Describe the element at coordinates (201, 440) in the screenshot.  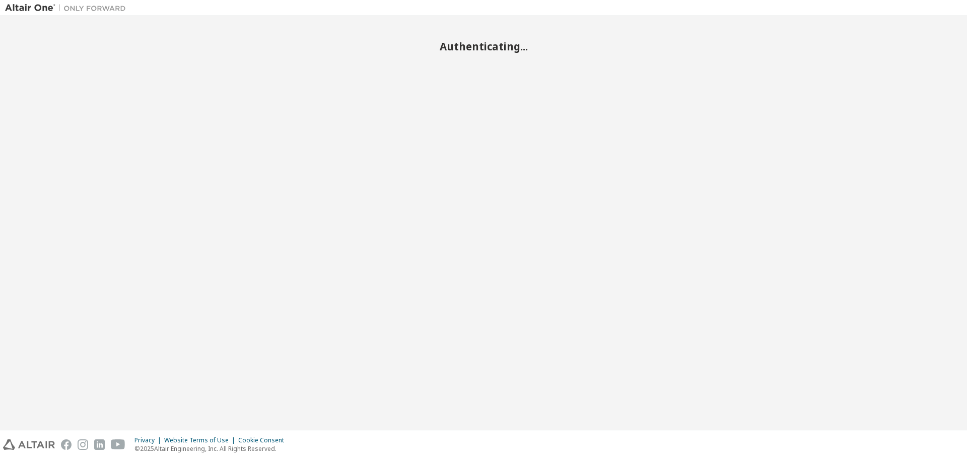
I see `div: Website Terms of Use` at that location.